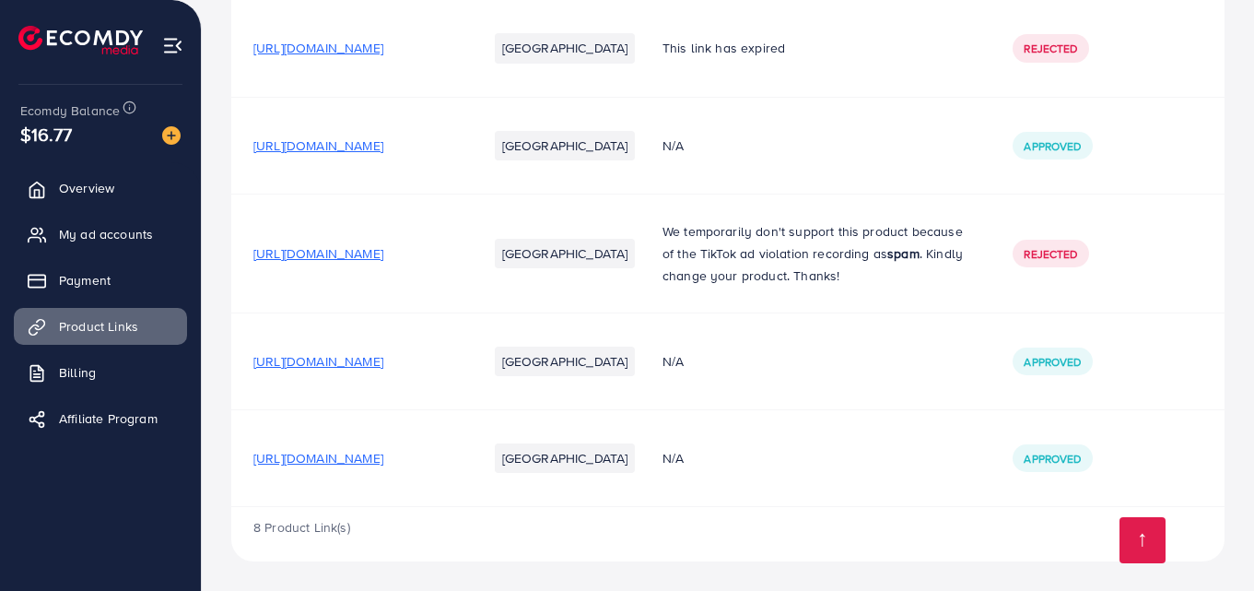 The image size is (1254, 591). Describe the element at coordinates (172, 45) in the screenshot. I see `img: menu` at that location.